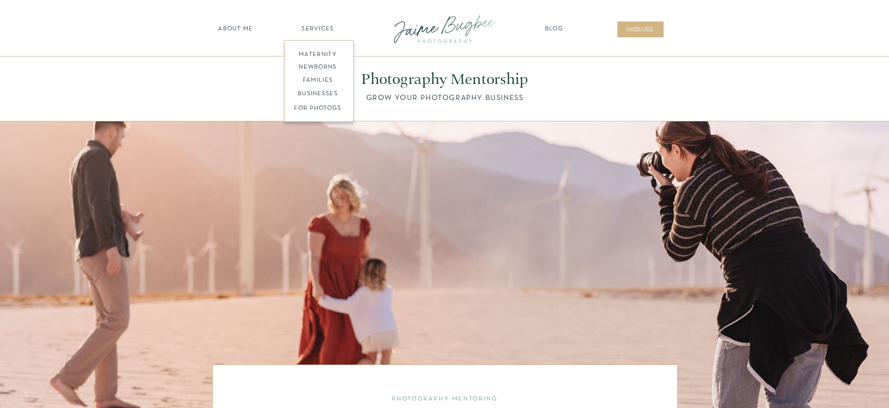  Describe the element at coordinates (318, 29) in the screenshot. I see `nav: SERVICES` at that location.